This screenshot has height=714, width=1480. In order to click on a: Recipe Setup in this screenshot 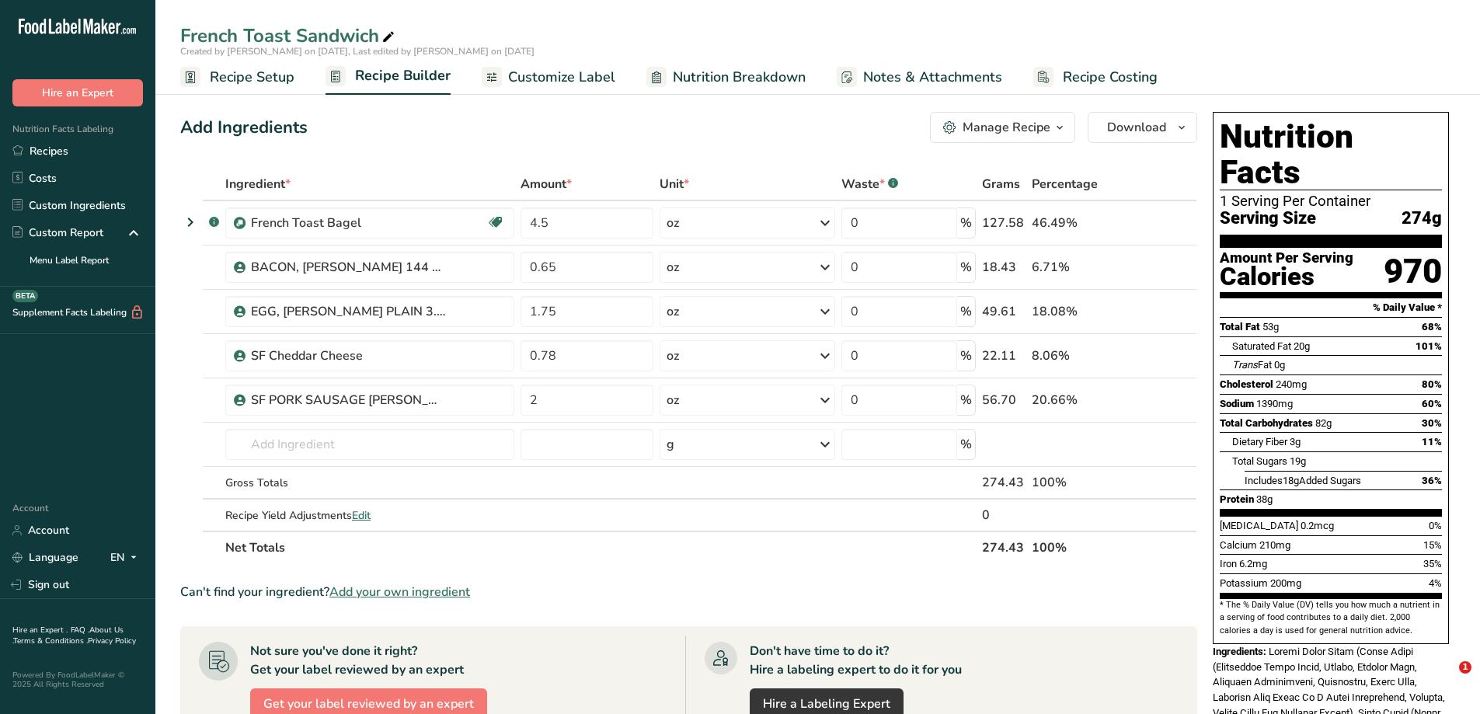, I will do `click(237, 77)`.